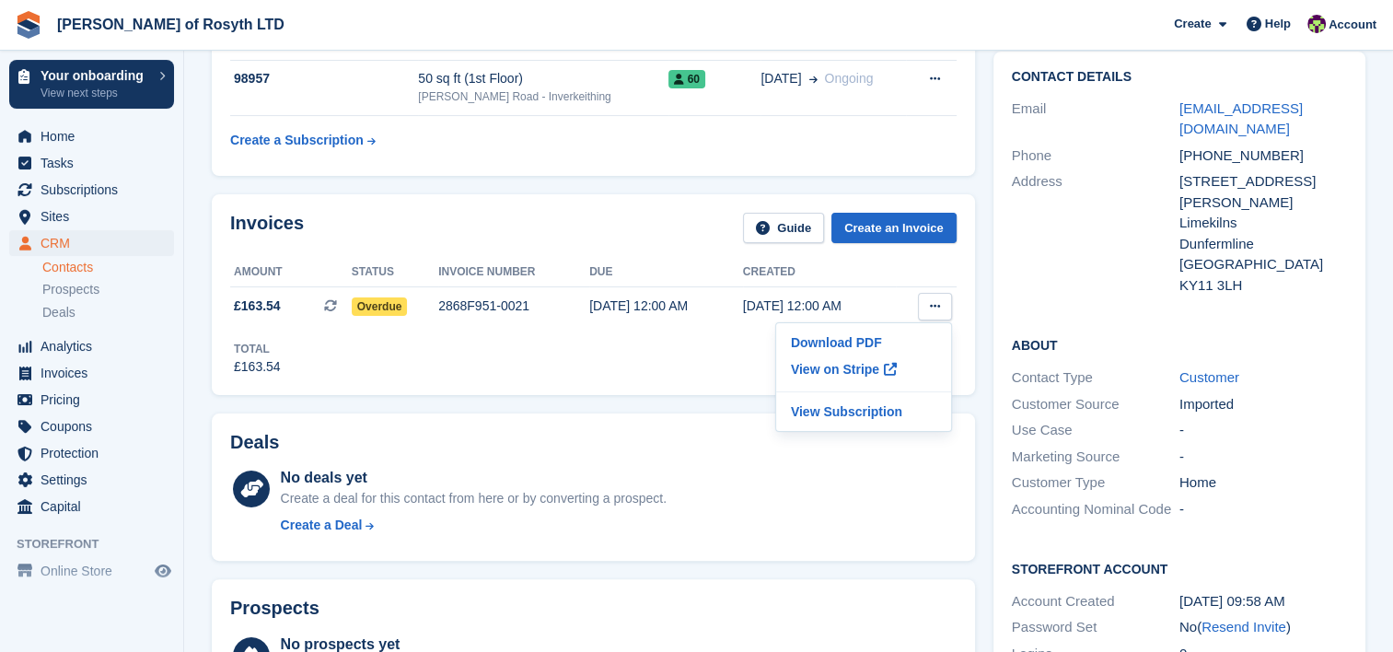 The image size is (1393, 652). What do you see at coordinates (864, 342) in the screenshot?
I see `a: Download PDF` at bounding box center [864, 342].